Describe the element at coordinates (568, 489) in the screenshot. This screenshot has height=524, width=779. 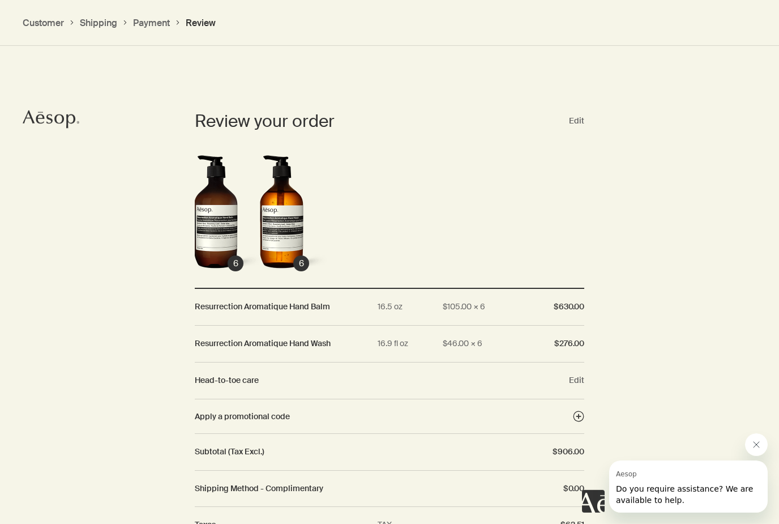
I see `dd: $0.00` at that location.